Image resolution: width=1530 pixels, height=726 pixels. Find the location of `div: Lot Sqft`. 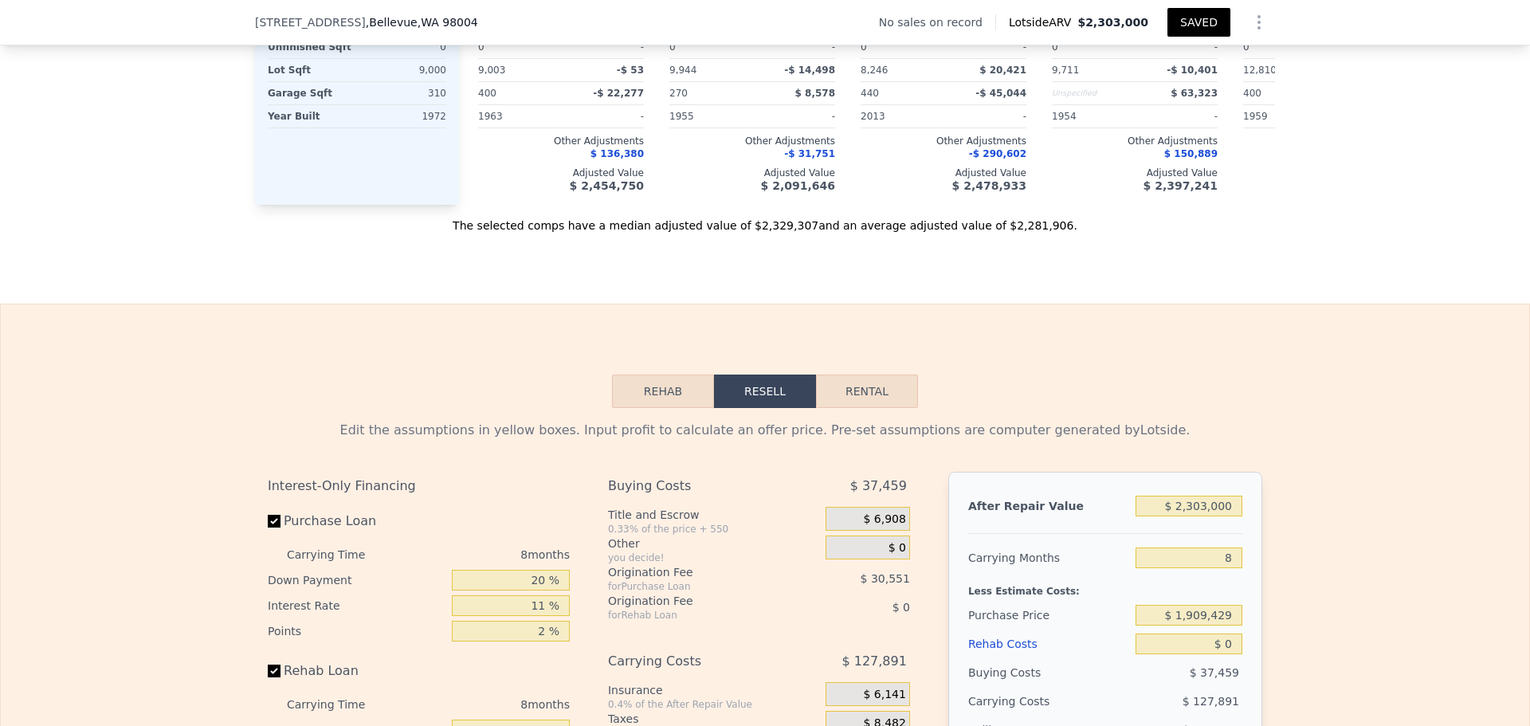

div: Lot Sqft is located at coordinates (311, 70).